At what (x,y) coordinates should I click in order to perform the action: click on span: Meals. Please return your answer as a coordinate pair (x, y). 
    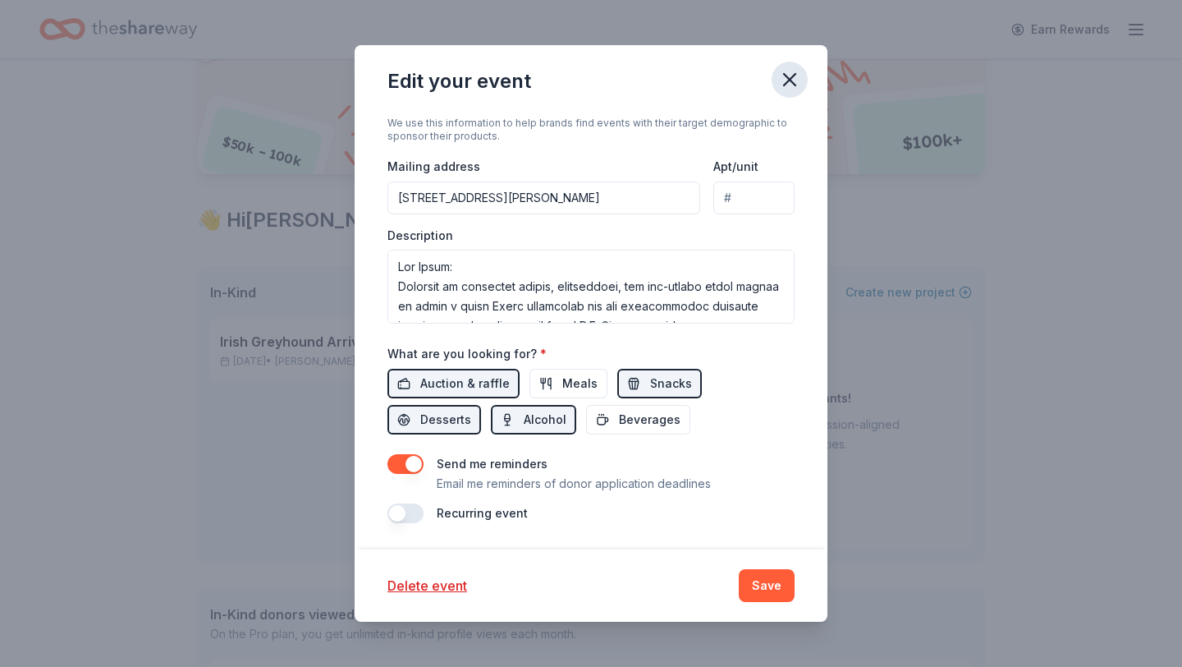
    Looking at the image, I should click on (580, 383).